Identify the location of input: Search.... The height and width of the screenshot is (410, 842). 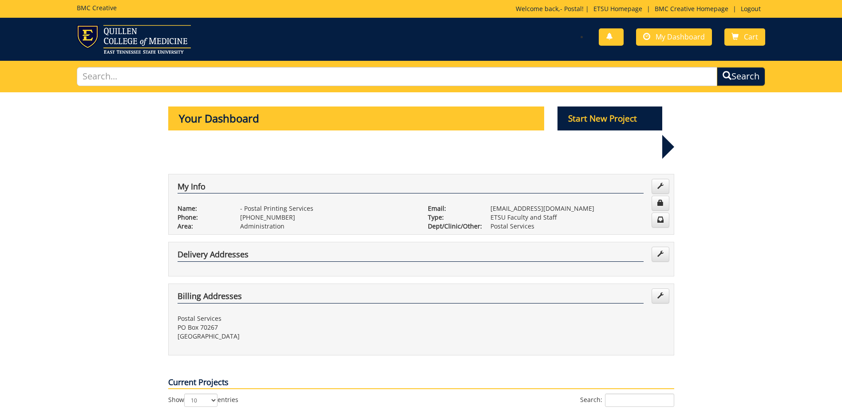
(397, 76).